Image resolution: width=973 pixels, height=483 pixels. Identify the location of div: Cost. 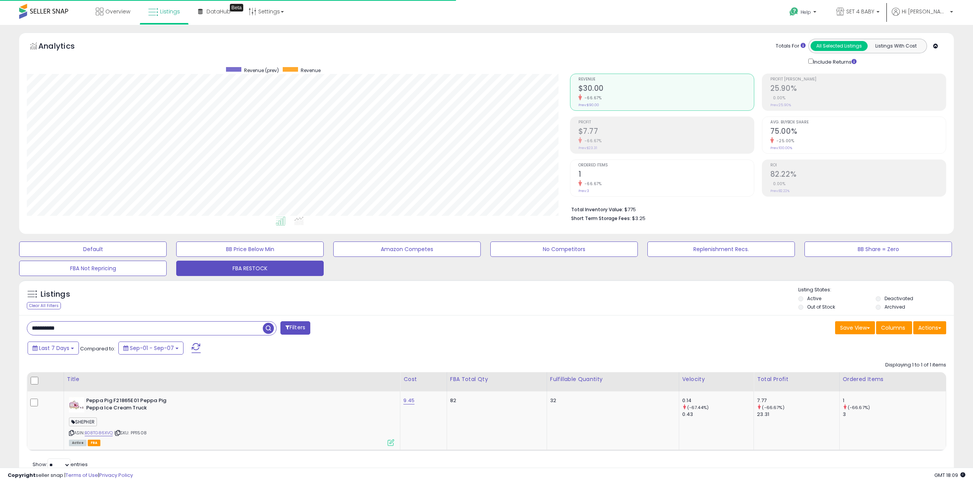
(423, 379).